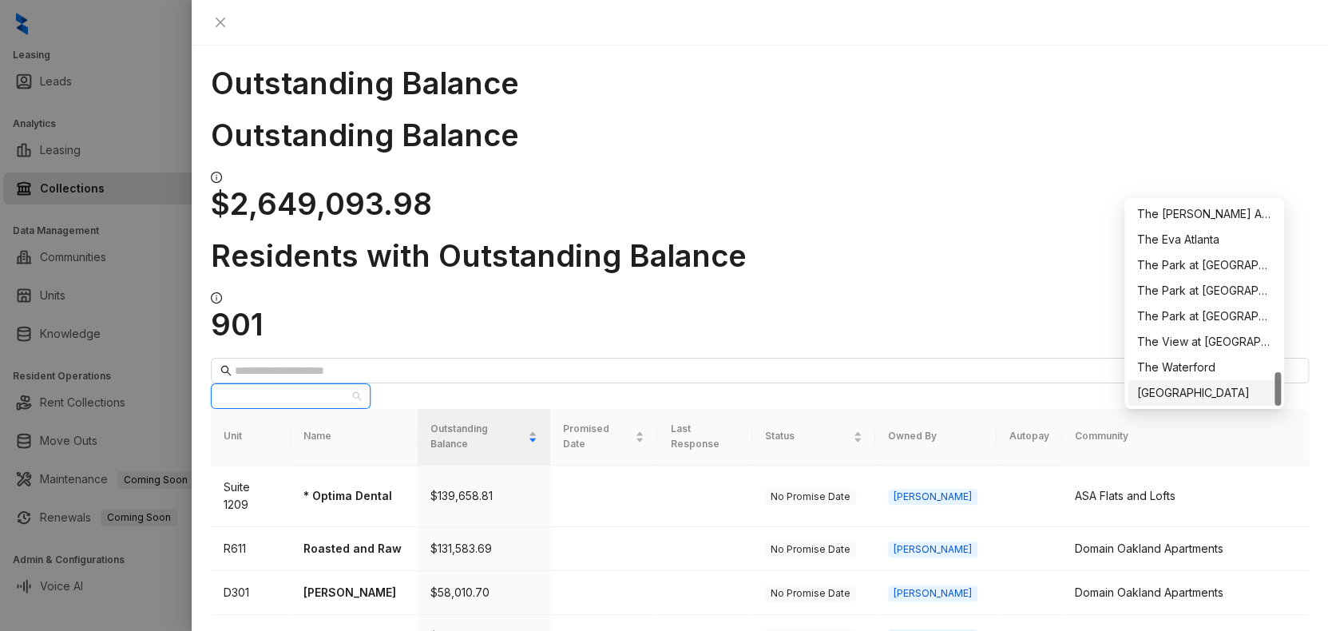 The image size is (1328, 631). I want to click on th: Name, so click(354, 437).